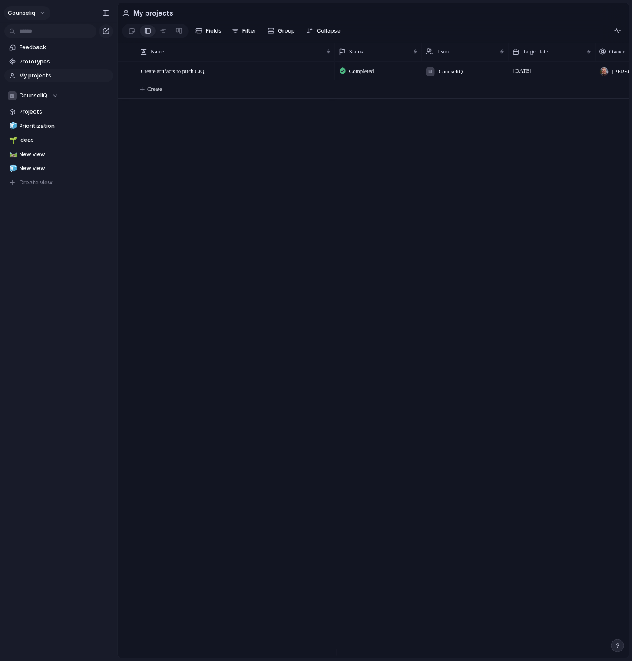 The image size is (632, 661). Describe the element at coordinates (27, 13) in the screenshot. I see `button: counseliq` at that location.